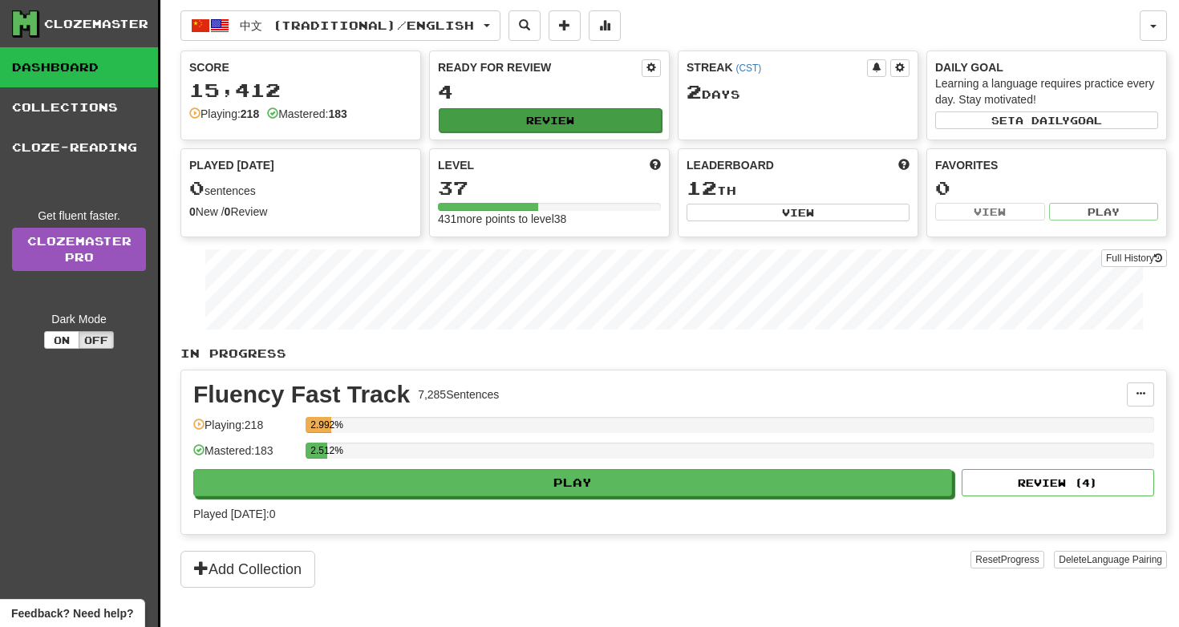  I want to click on span: 2, so click(694, 91).